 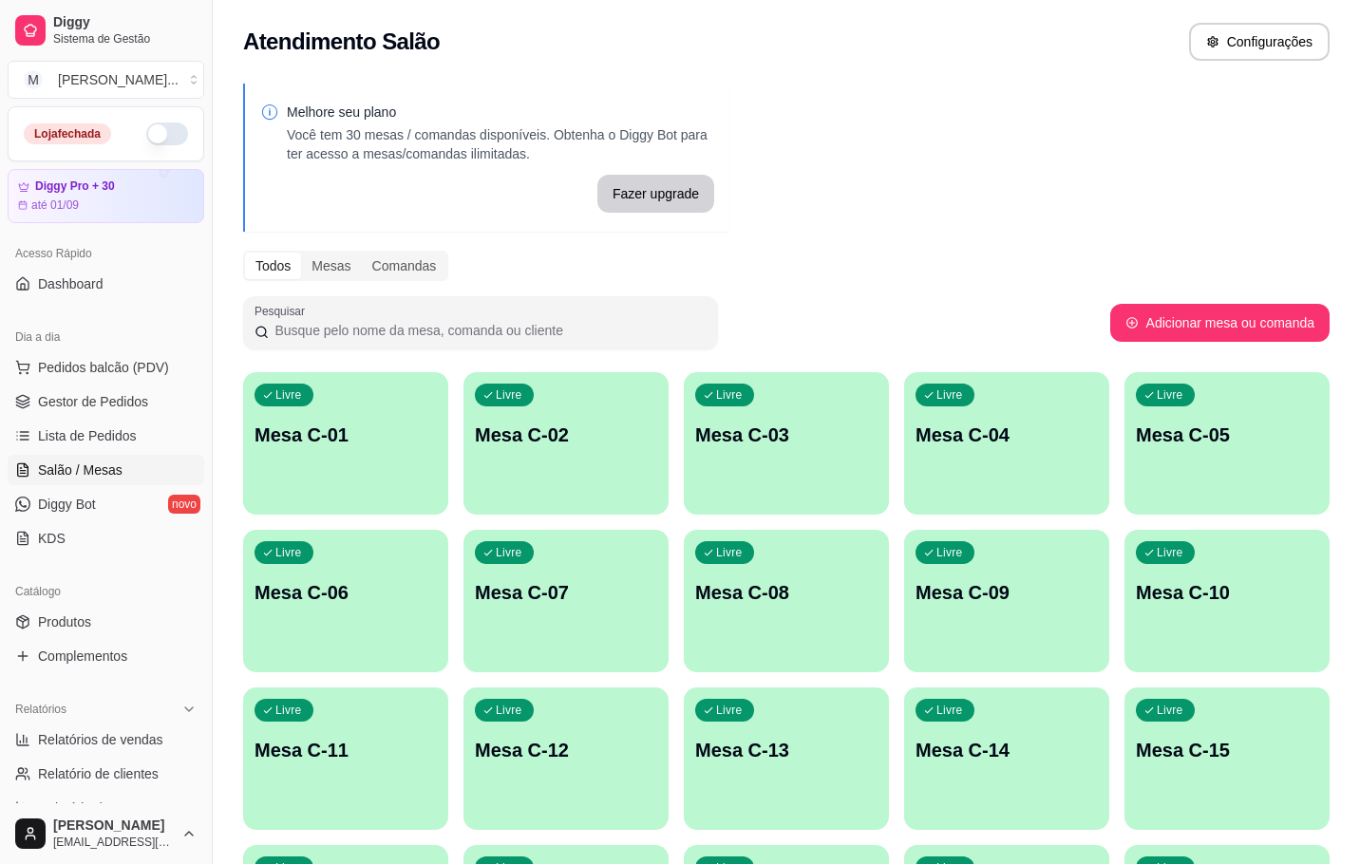 What do you see at coordinates (786, 601) in the screenshot?
I see `button: LivreMesa C-08` at bounding box center [786, 601].